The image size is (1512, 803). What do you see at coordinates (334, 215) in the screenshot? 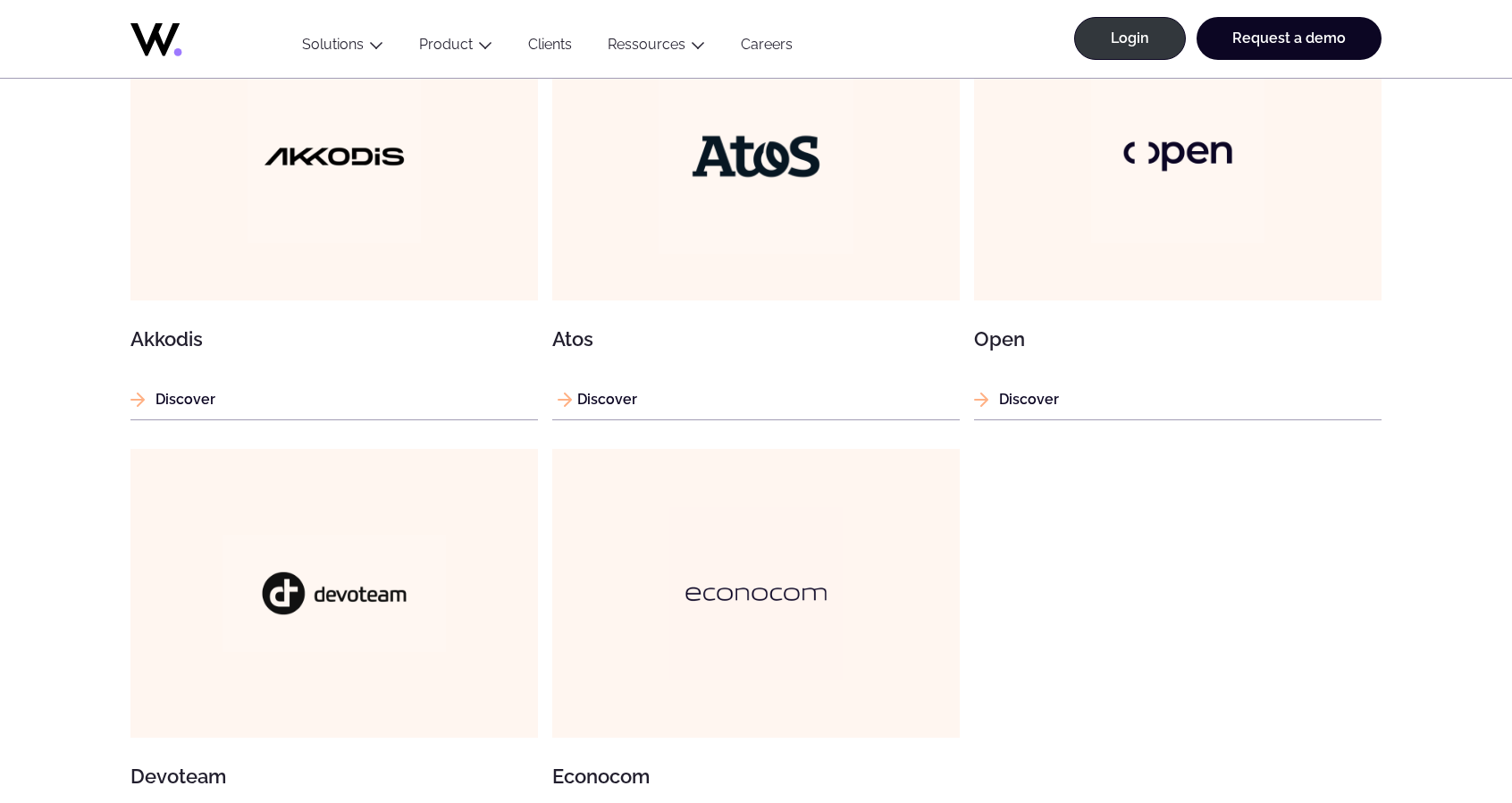
I see `a: Akkodis Akkodis Discover` at bounding box center [334, 215].